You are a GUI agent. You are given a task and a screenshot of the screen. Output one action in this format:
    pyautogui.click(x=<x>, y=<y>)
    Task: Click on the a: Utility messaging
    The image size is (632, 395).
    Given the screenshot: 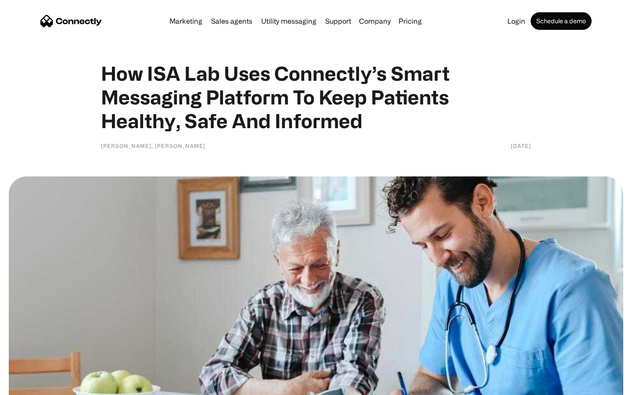 What is the action you would take?
    pyautogui.click(x=289, y=21)
    